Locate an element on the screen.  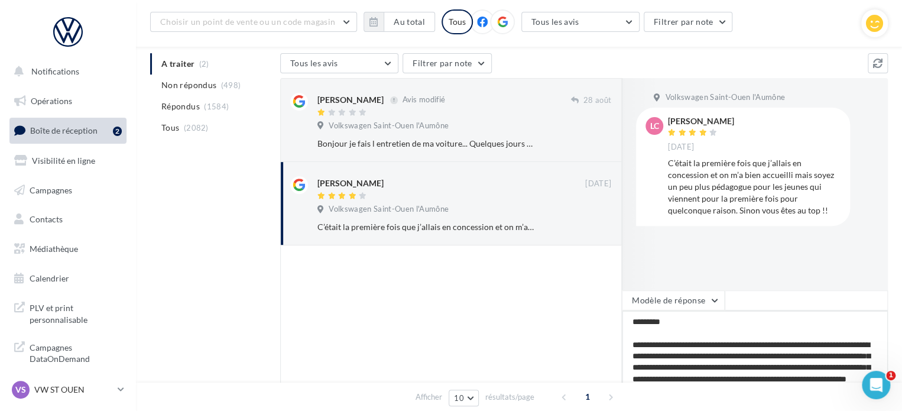
span: Tous is located at coordinates (170, 128).